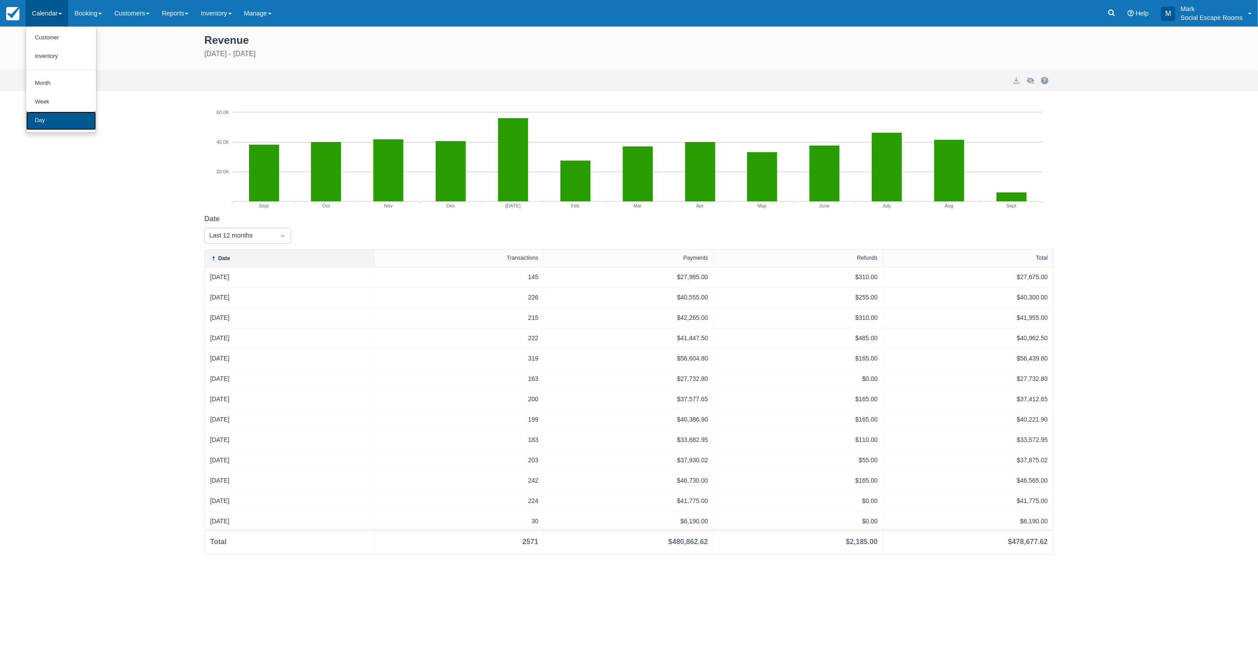 The height and width of the screenshot is (645, 1258). What do you see at coordinates (628, 460) in the screenshot?
I see `div: $37,930.02` at bounding box center [628, 460].